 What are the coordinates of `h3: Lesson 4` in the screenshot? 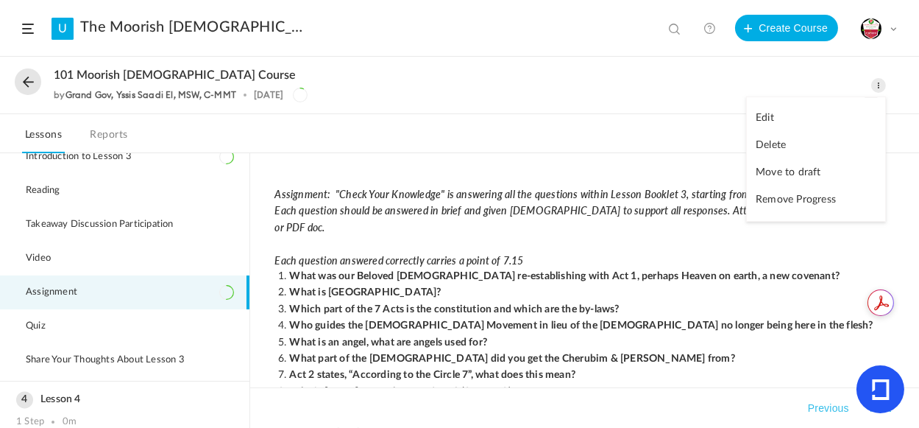 It's located at (124, 399).